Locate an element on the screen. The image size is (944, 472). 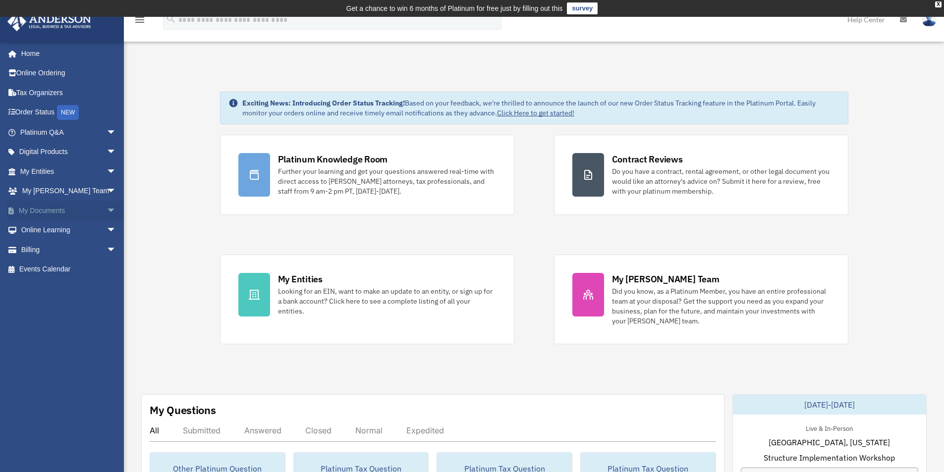
div: My Questions is located at coordinates (183, 410).